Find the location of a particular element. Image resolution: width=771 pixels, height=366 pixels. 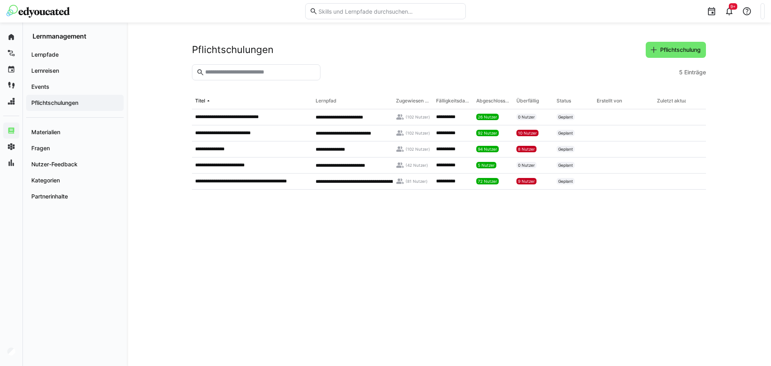

span: (81 Nutzer) is located at coordinates (416, 181).